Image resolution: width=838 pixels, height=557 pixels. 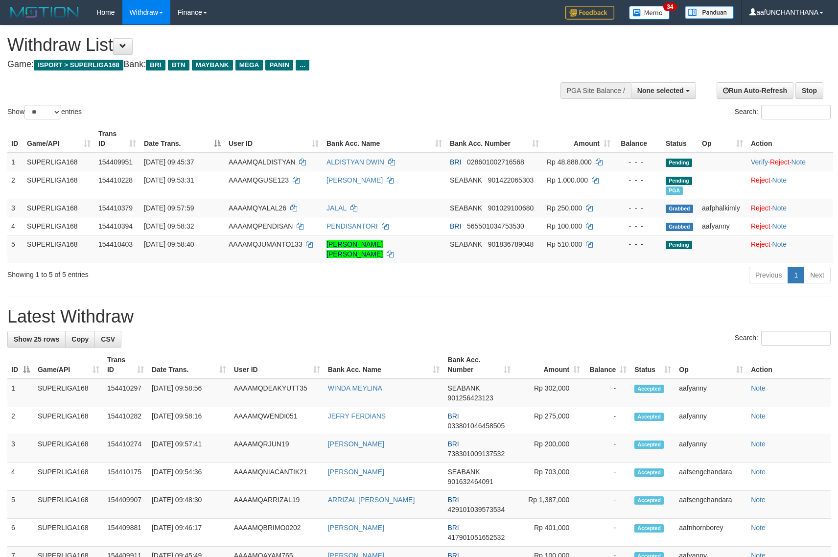 I want to click on a: Run Auto-Refresh, so click(x=755, y=91).